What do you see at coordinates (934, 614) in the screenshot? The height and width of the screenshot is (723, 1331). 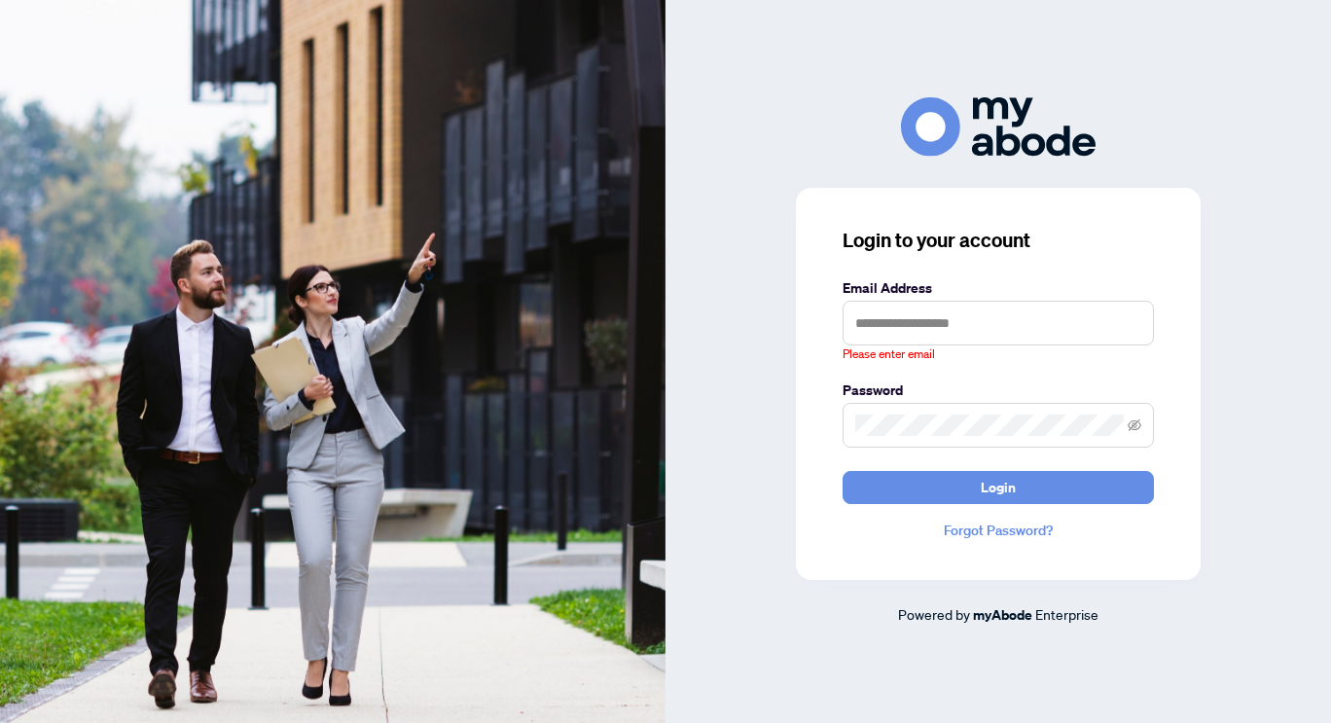 I see `span: Powered by` at bounding box center [934, 614].